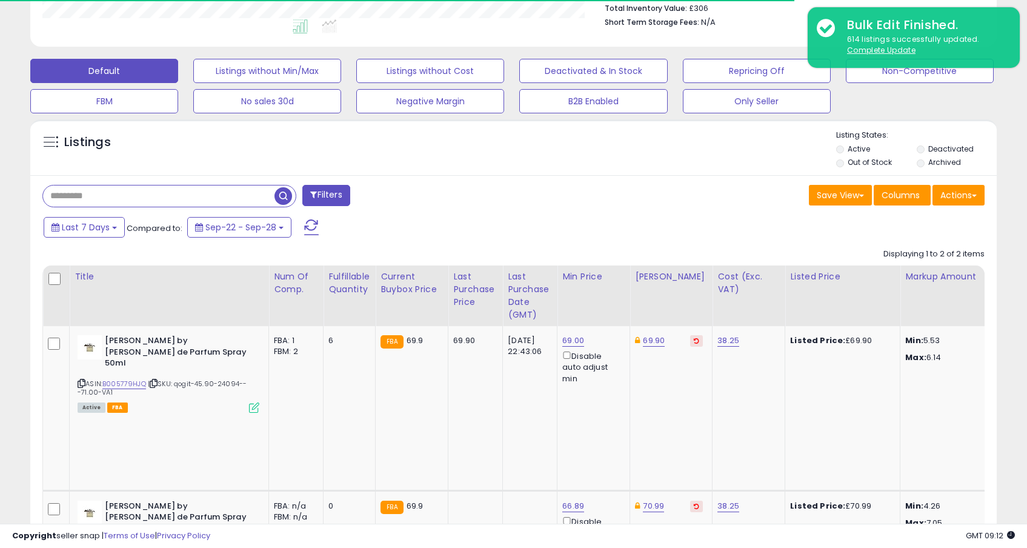 The height and width of the screenshot is (548, 1027). Describe the element at coordinates (870, 162) in the screenshot. I see `label: Out of Stock` at that location.